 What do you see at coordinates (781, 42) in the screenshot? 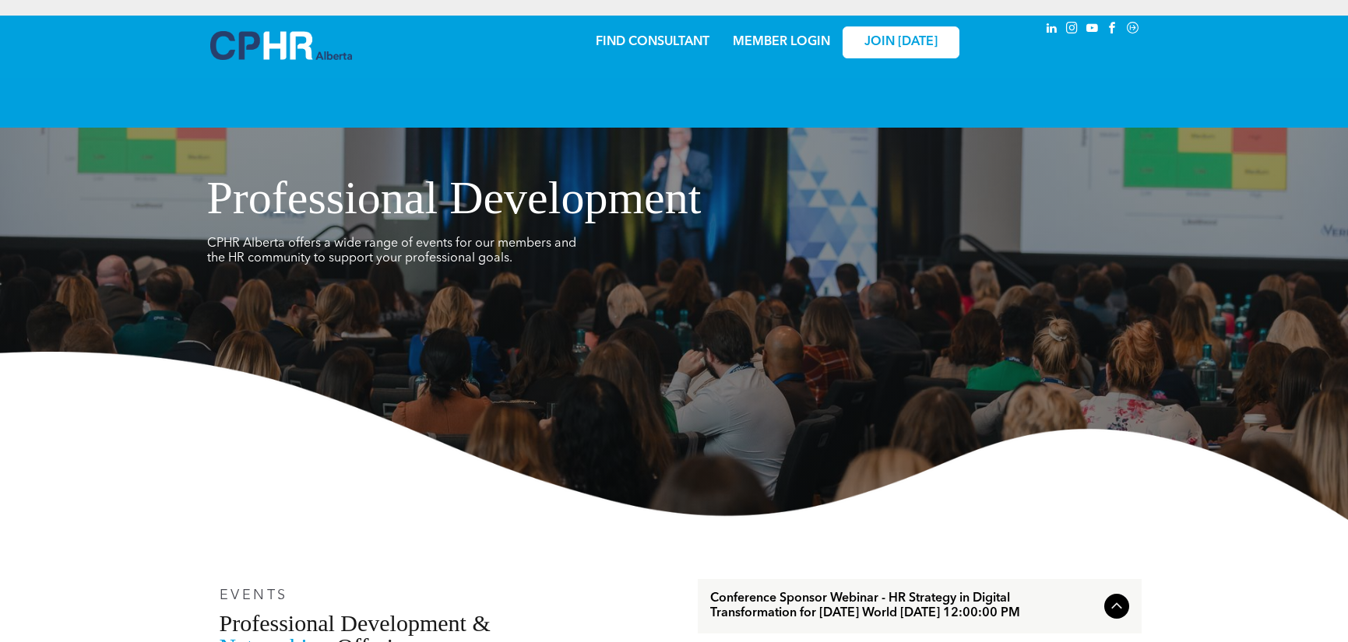
I see `a: MEMBER LOGIN` at bounding box center [781, 42].